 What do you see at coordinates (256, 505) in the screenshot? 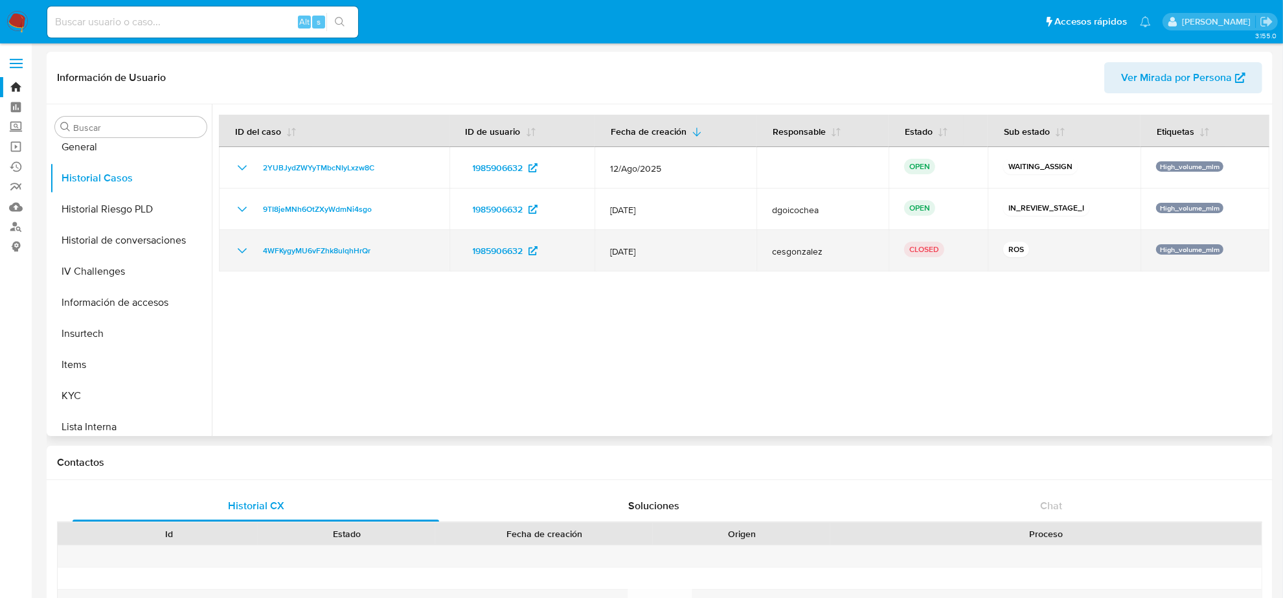
I see `span: Historial CX` at bounding box center [256, 505].